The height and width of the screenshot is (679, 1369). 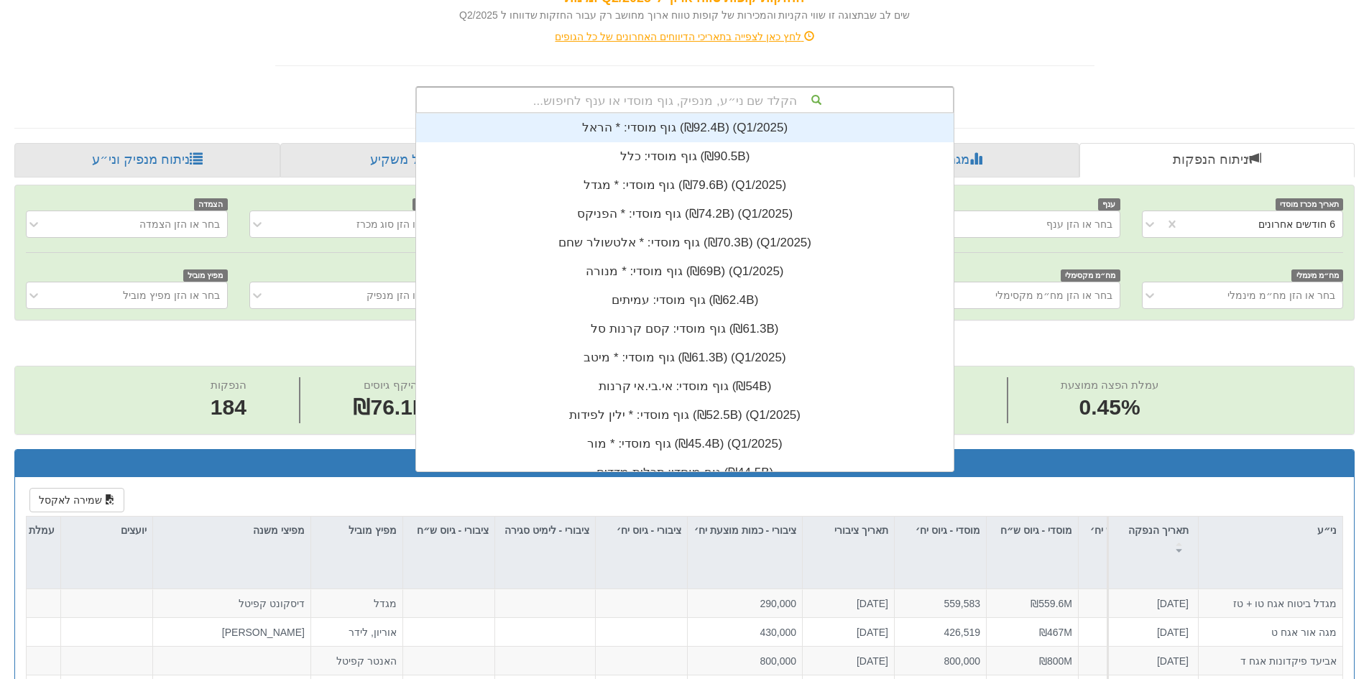 I want to click on div: גוף מוסדי: * ‏מגדל ‎(₪79.6B)‎ (Q1/2025), so click(x=685, y=185).